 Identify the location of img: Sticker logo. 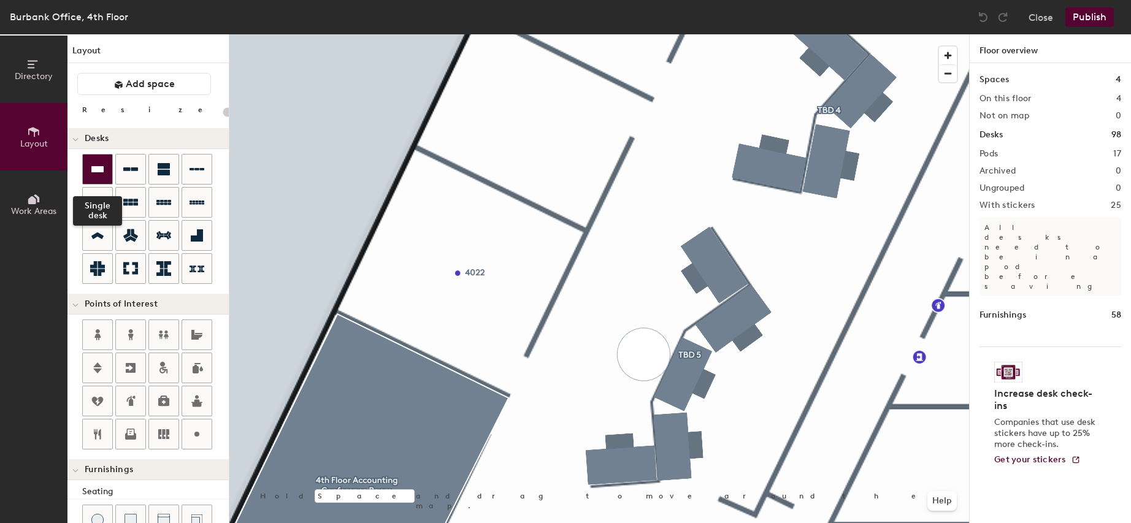
(1009, 372).